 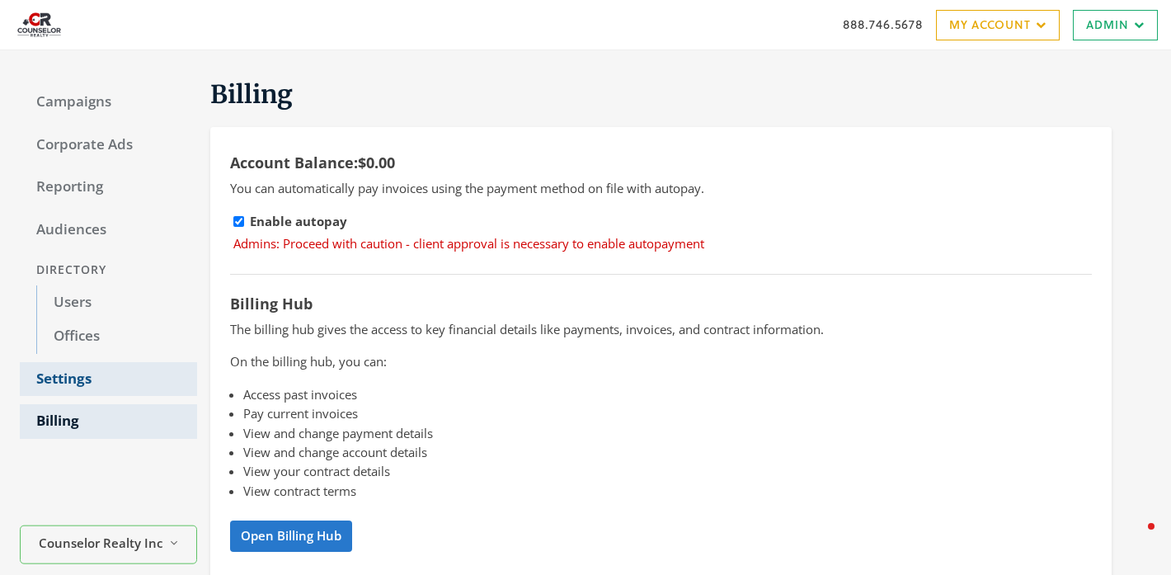 I want to click on p: You can automatically pay invoices using the payment method on file with autopay., so click(x=661, y=188).